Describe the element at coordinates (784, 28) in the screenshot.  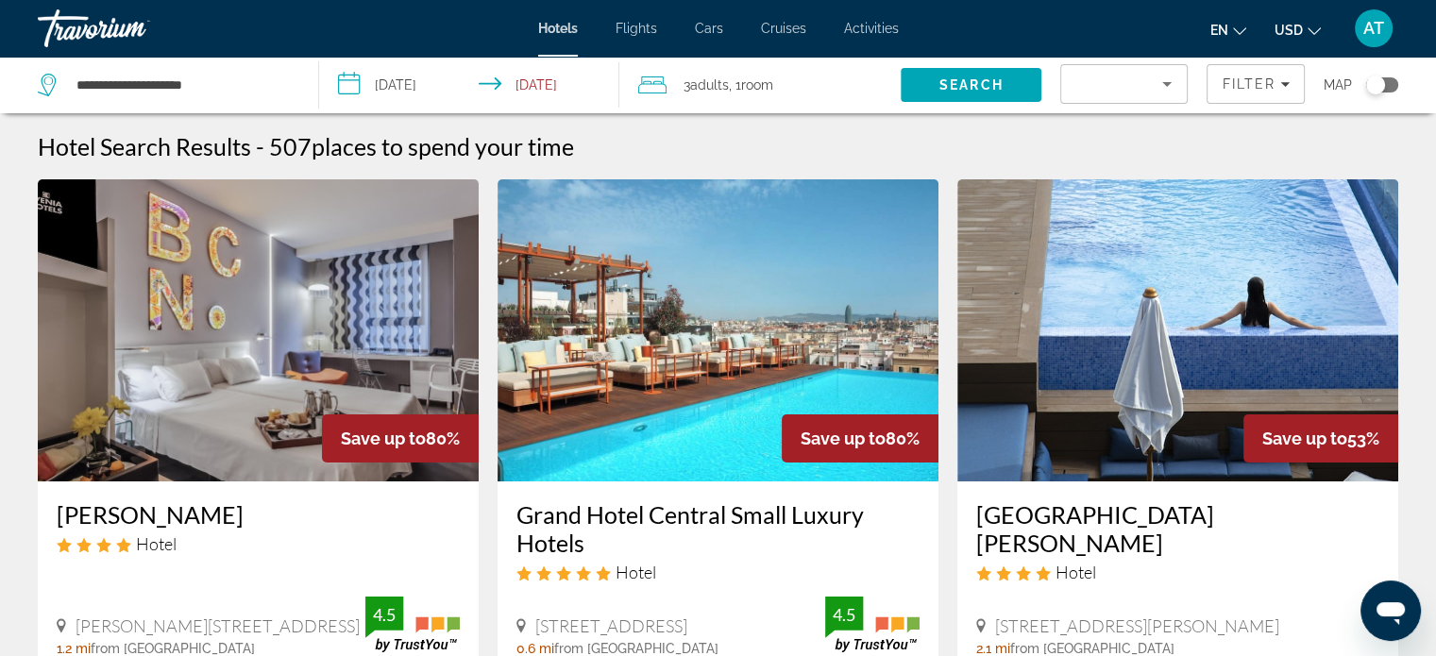
I see `span: Cruises` at that location.